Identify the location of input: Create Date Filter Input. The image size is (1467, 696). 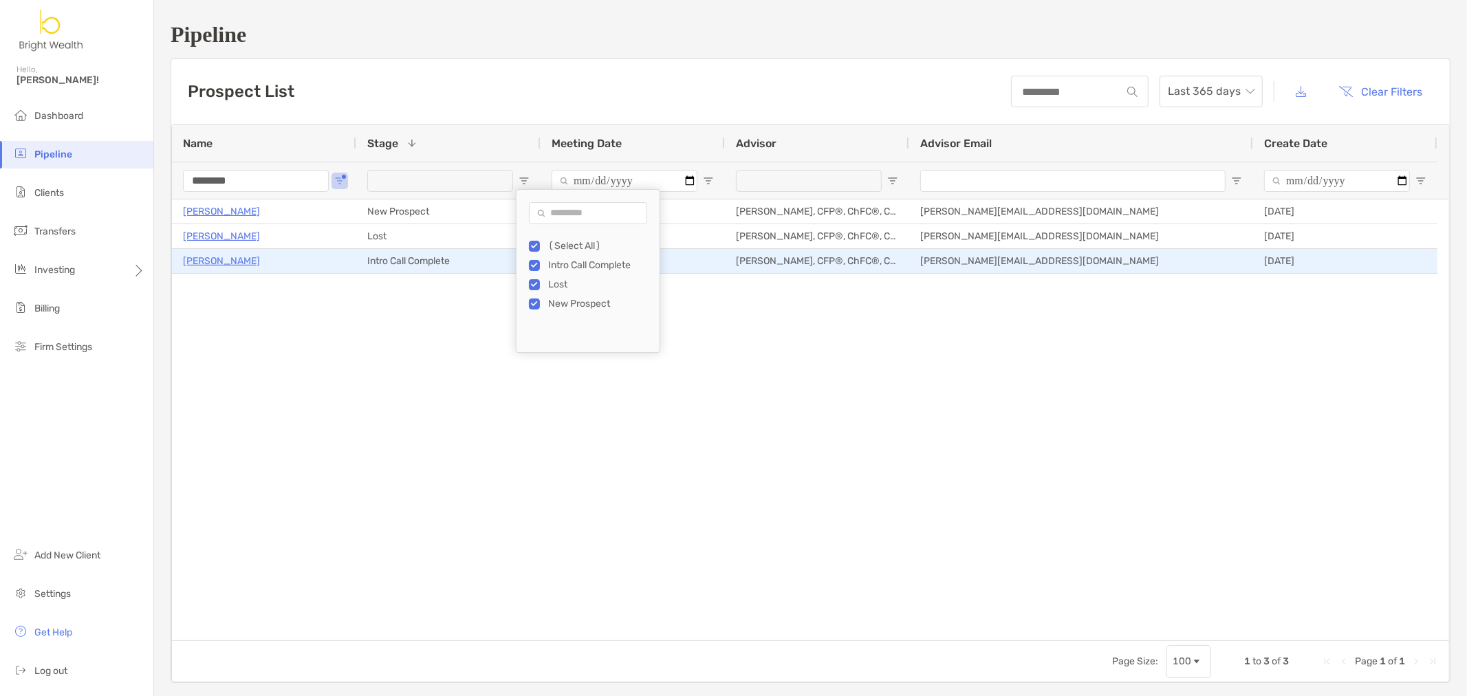
(1337, 181).